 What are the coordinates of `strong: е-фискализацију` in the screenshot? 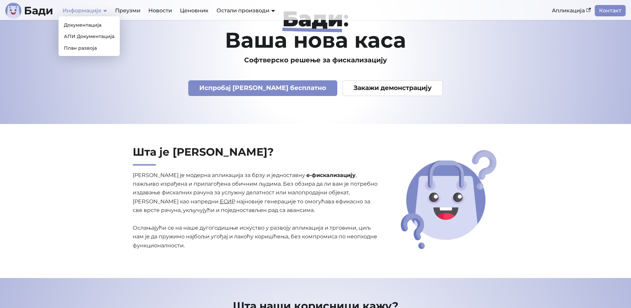 It's located at (331, 175).